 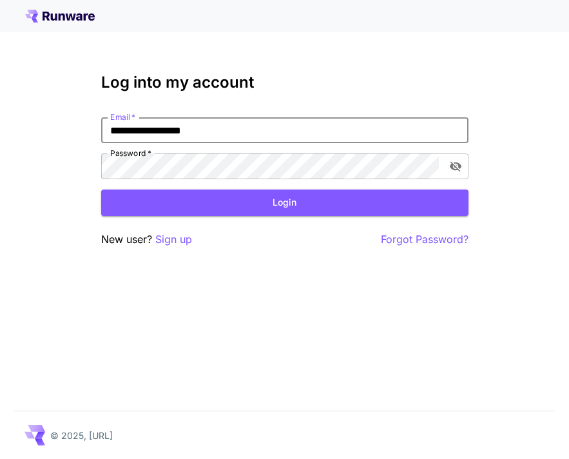 What do you see at coordinates (425, 239) in the screenshot?
I see `button: Forgot Password?` at bounding box center [425, 239].